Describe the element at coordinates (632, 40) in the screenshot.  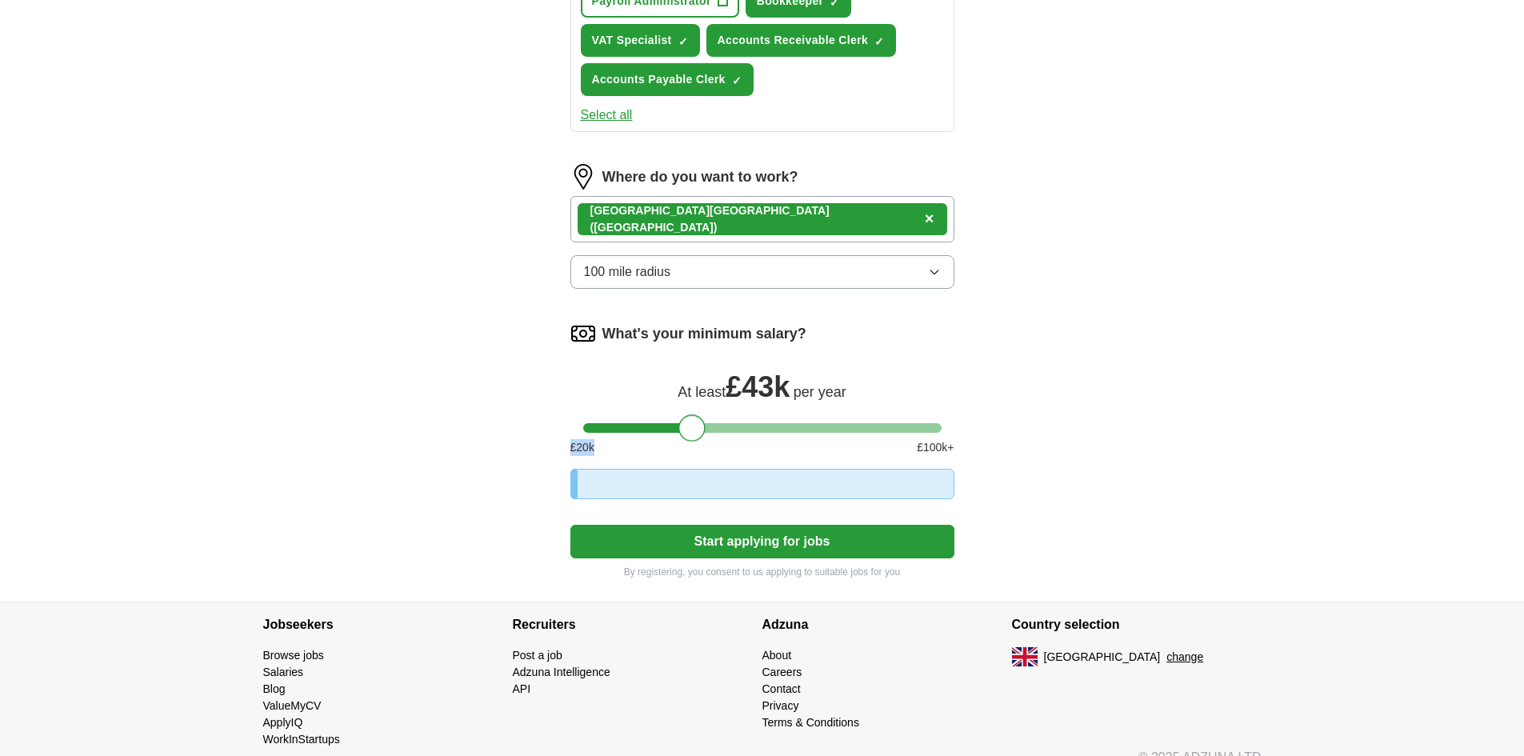
I see `span: VAT Specialist` at that location.